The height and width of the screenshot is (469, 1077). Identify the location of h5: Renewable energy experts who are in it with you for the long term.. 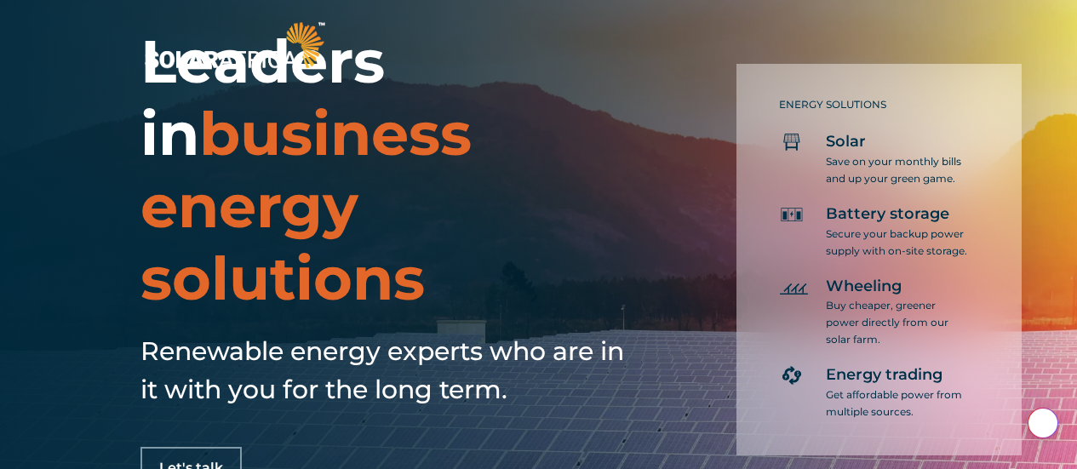
(388, 371).